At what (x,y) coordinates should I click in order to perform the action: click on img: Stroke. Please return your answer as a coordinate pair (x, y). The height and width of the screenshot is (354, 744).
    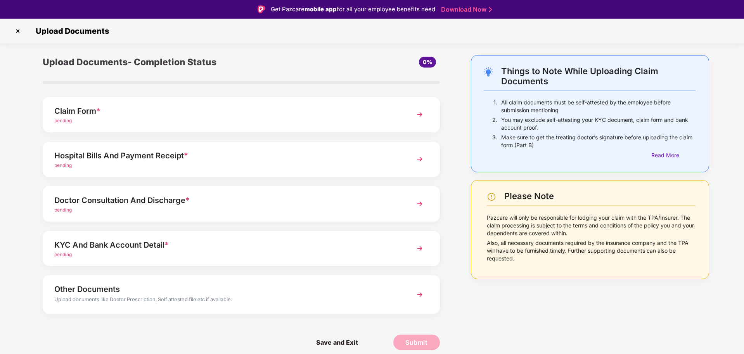
    Looking at the image, I should click on (491, 9).